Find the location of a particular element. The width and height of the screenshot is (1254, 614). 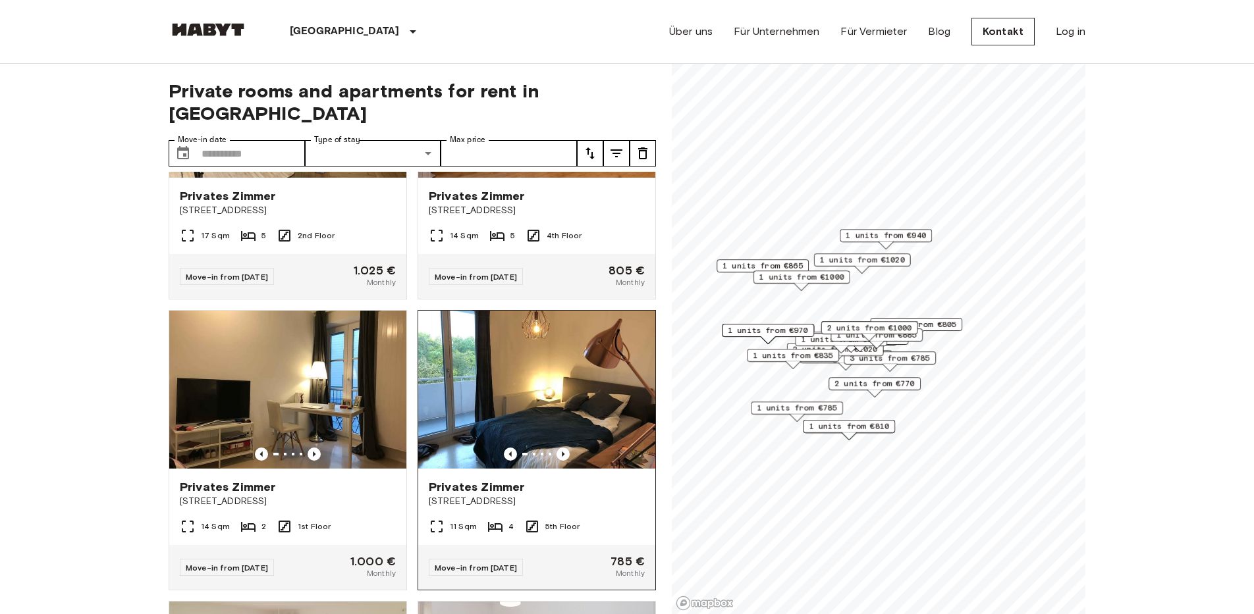

span: 17 Sqm is located at coordinates (215, 236).